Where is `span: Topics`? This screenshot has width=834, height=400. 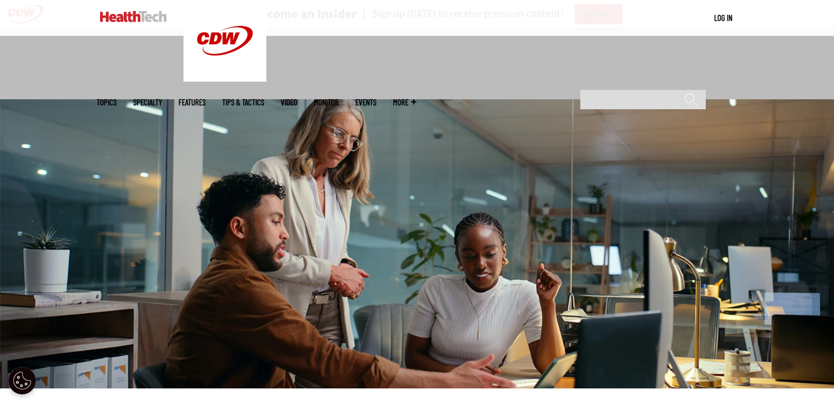 span: Topics is located at coordinates (107, 102).